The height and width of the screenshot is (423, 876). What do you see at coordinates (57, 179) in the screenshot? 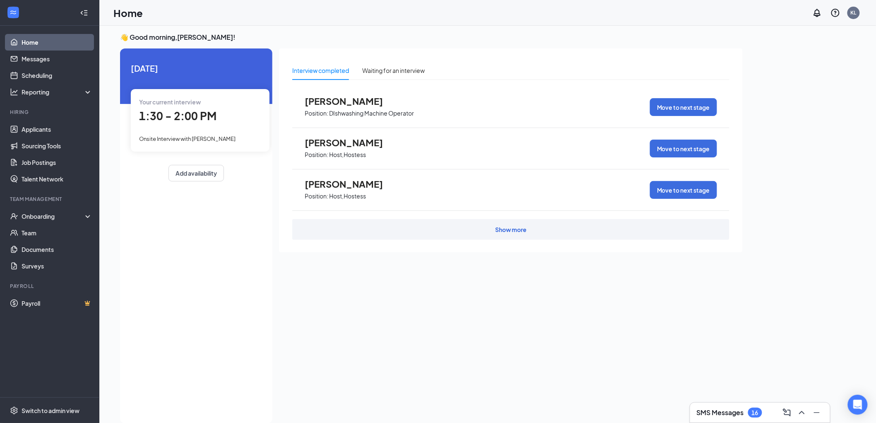
I see `a: Talent Network` at bounding box center [57, 179].